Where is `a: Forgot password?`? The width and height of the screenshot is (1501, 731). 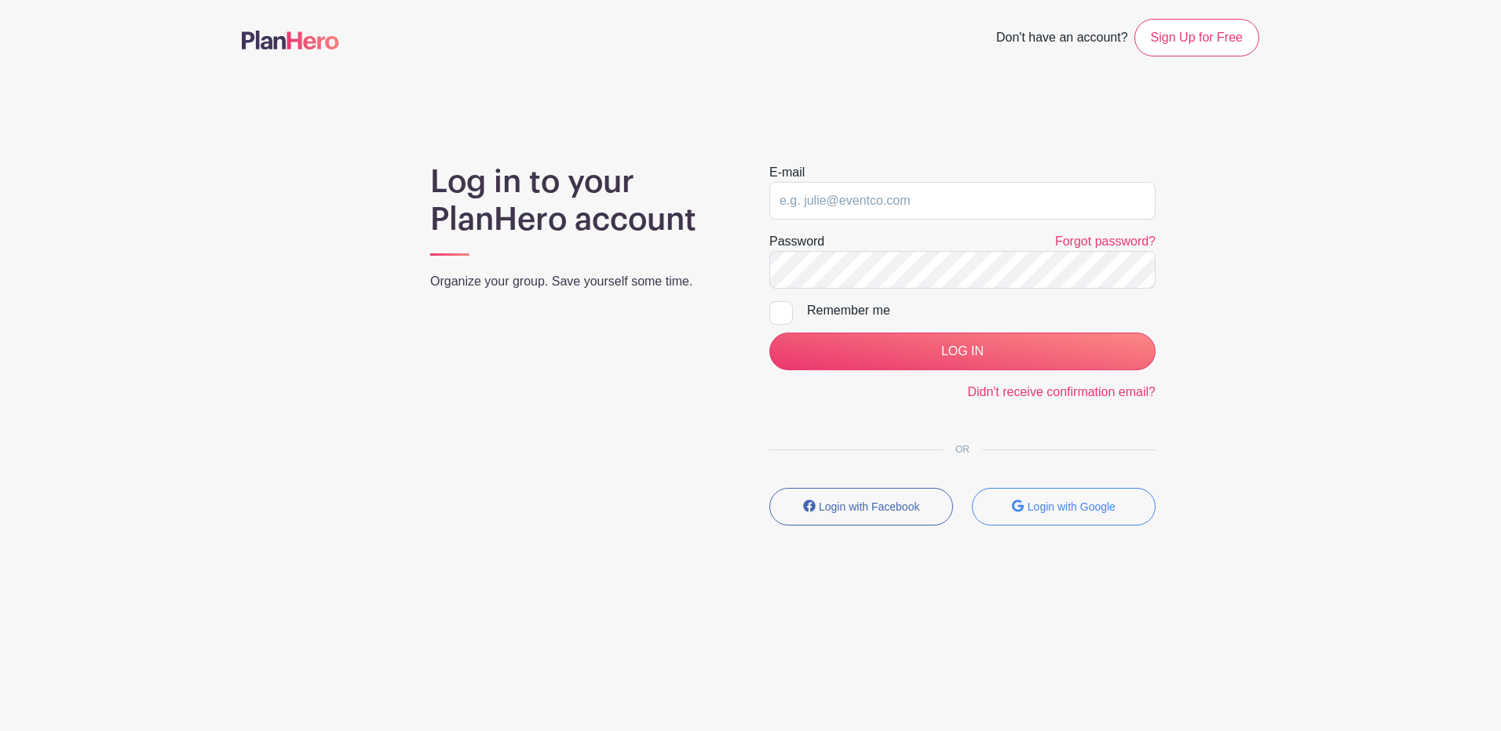
a: Forgot password? is located at coordinates (1105, 241).